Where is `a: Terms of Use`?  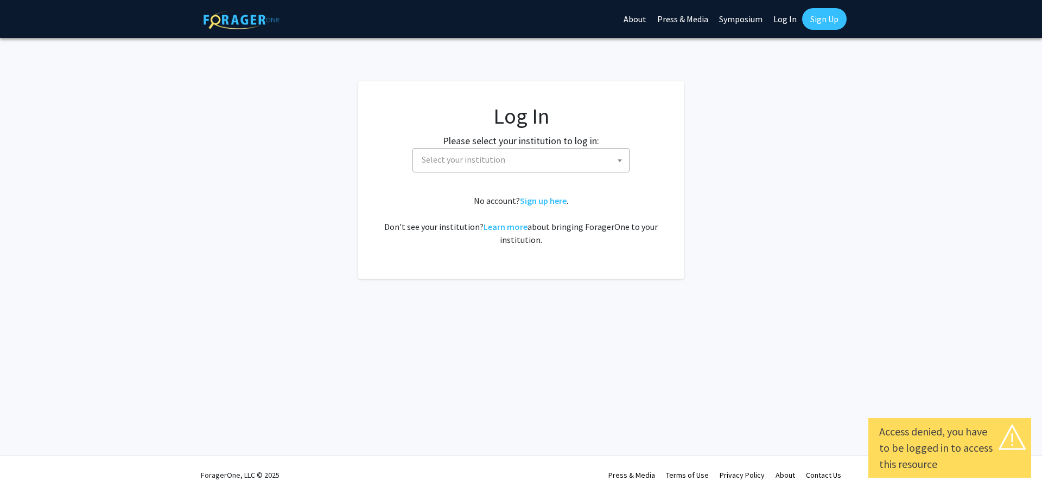 a: Terms of Use is located at coordinates (687, 475).